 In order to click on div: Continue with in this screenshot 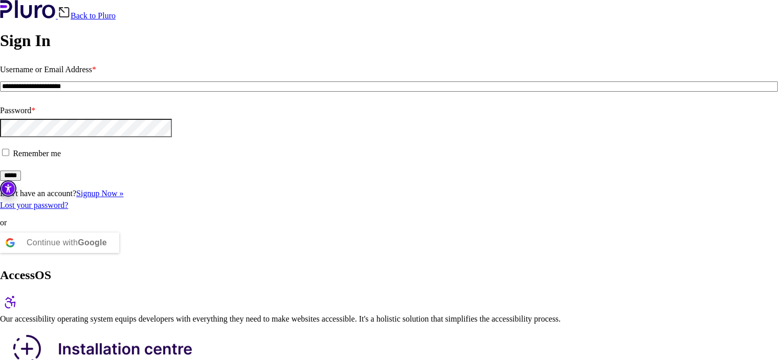, I will do `click(67, 243)`.